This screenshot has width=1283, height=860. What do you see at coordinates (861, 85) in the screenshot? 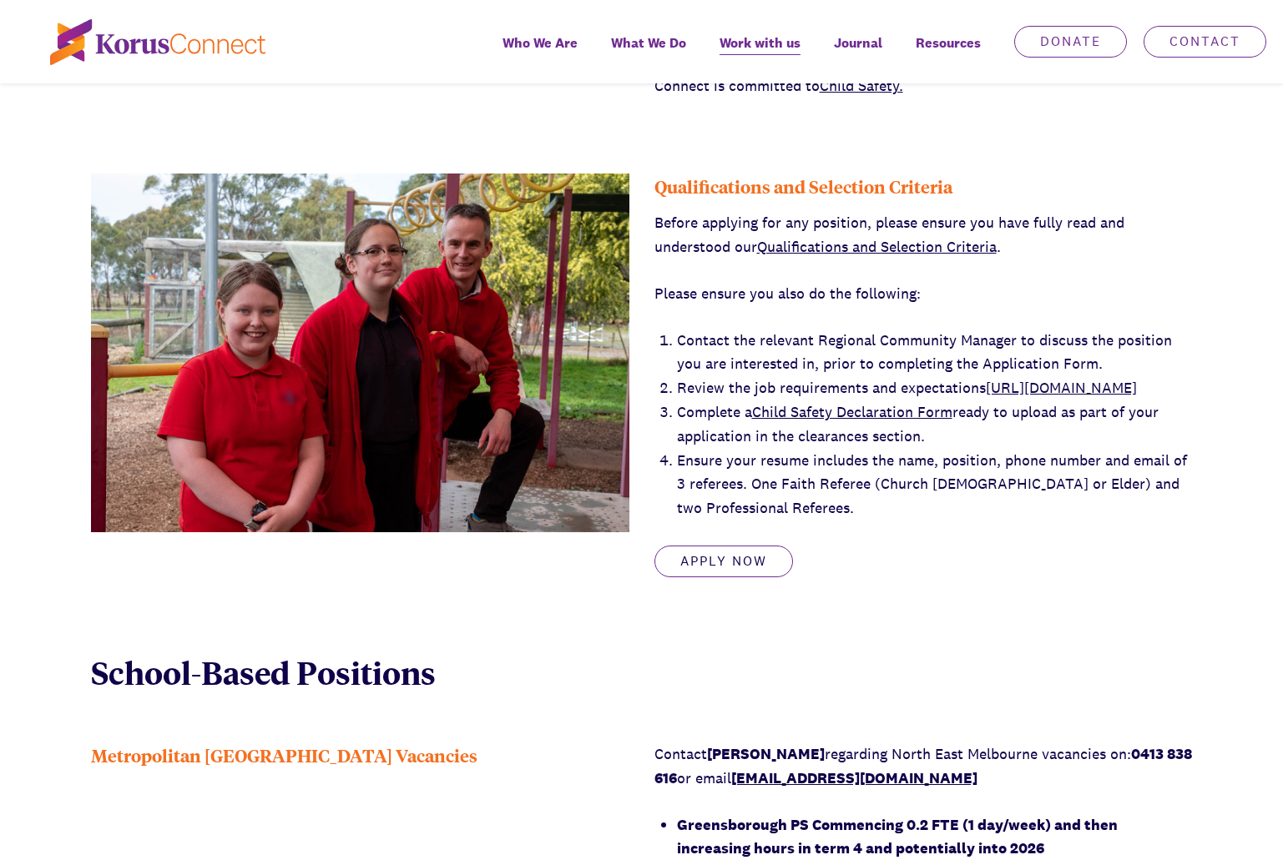
I see `a: Child Safety.` at bounding box center [861, 85].